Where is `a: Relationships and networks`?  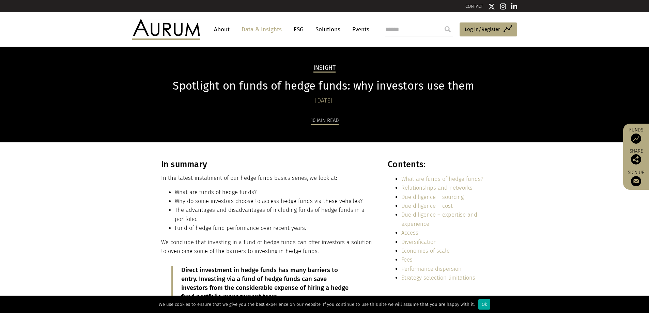 a: Relationships and networks is located at coordinates (437, 188).